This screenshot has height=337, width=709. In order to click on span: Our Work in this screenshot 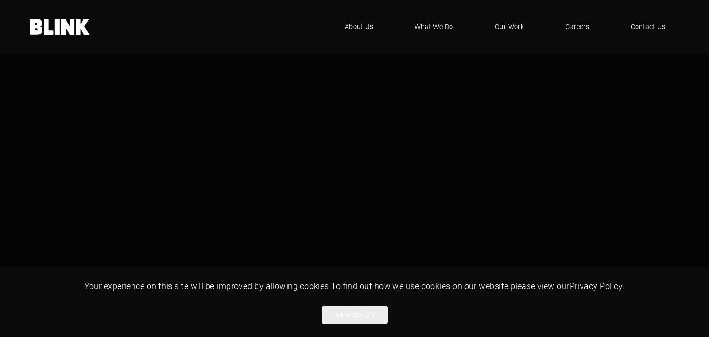, I will do `click(510, 27)`.